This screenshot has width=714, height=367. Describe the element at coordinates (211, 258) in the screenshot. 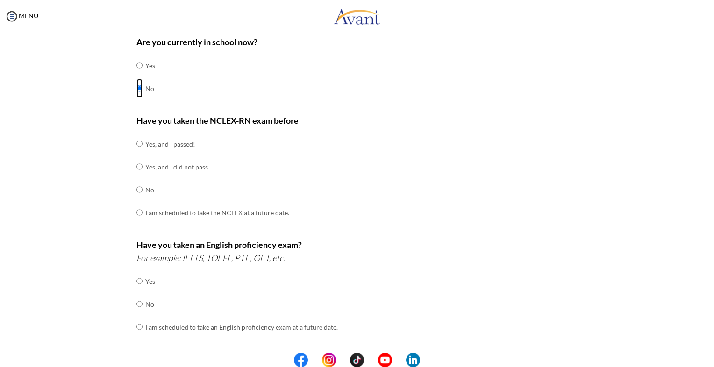

I see `i: For example: IELTS, TOEFL, PTE, OET, etc.` at that location.